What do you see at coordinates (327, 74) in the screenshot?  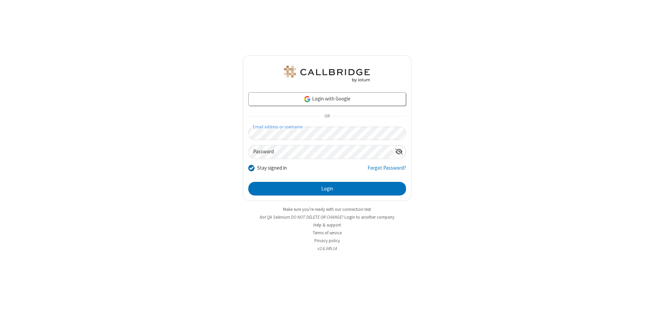 I see `img: QA Selenium DO NOT DELETE OR CHANGE` at bounding box center [327, 74].